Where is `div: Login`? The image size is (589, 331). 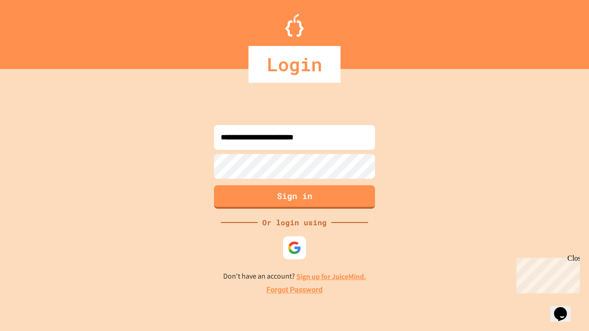
div: Login is located at coordinates (295, 64).